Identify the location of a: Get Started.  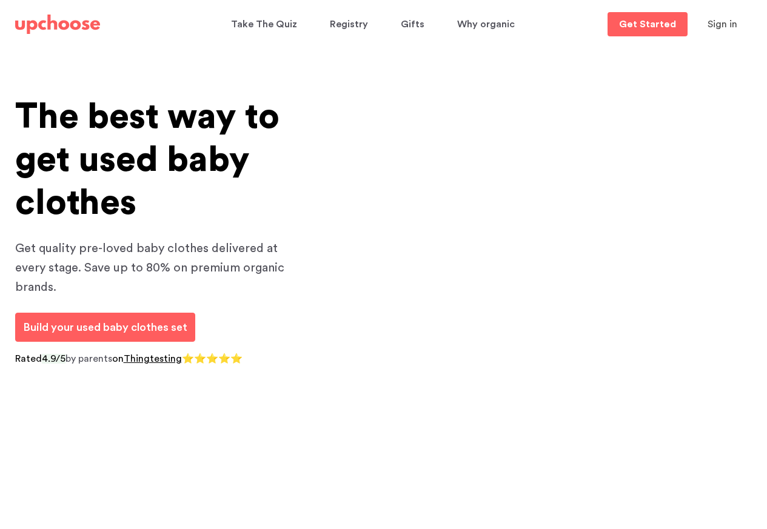
(647, 24).